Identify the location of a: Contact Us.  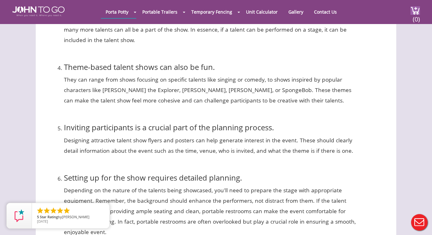
(326, 12).